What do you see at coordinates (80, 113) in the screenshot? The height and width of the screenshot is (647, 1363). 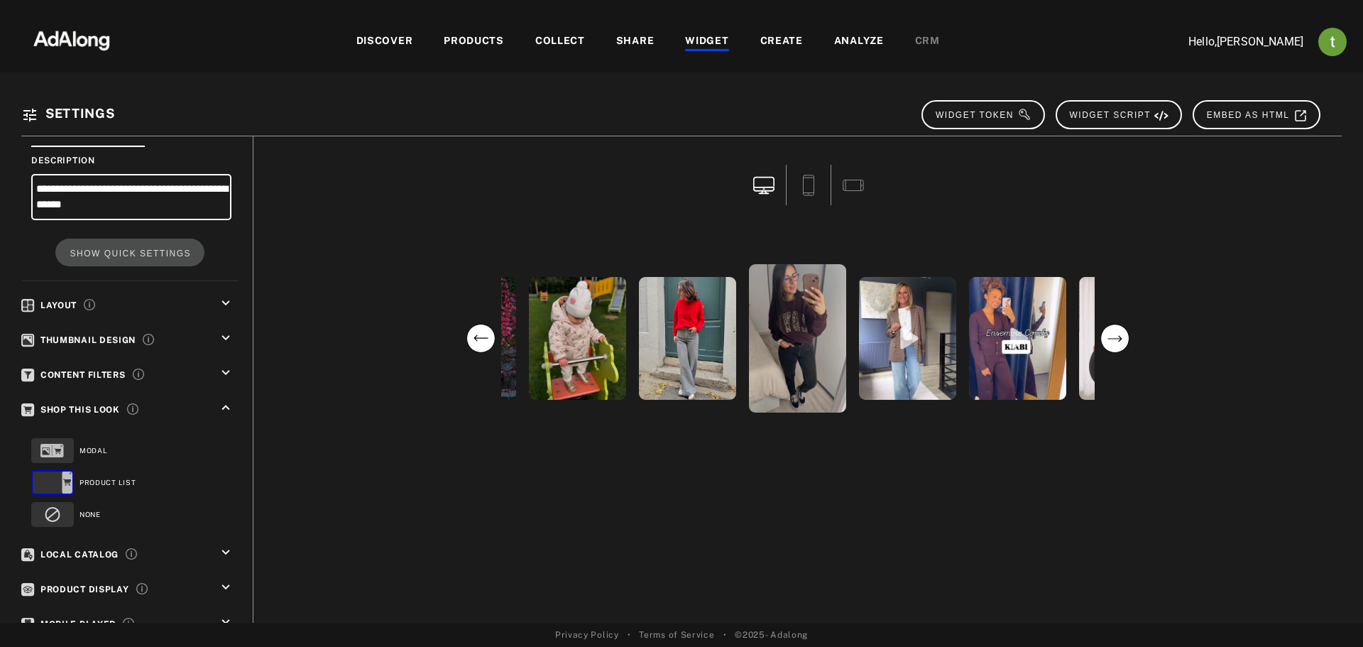 I see `span: Settings` at bounding box center [80, 113].